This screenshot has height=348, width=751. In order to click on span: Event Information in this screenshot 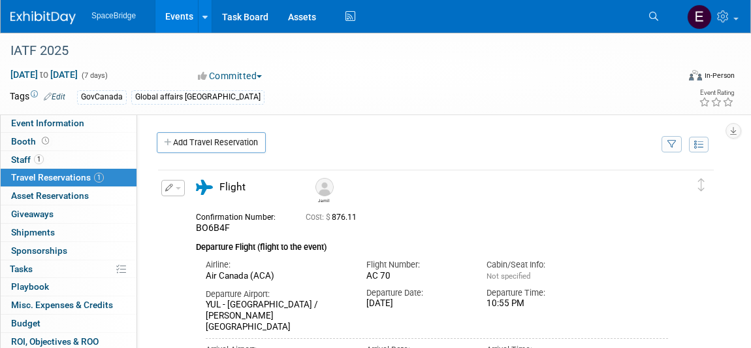, I will do `click(48, 123)`.